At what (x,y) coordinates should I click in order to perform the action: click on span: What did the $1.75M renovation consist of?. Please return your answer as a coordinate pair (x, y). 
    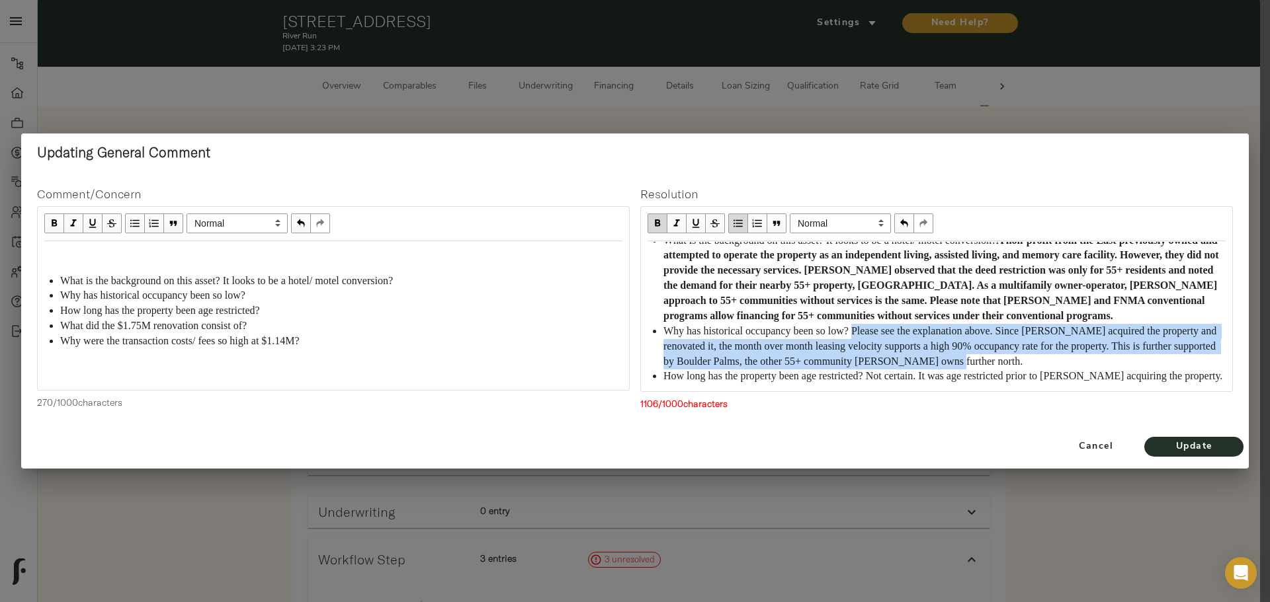
    Looking at the image, I should click on (153, 325).